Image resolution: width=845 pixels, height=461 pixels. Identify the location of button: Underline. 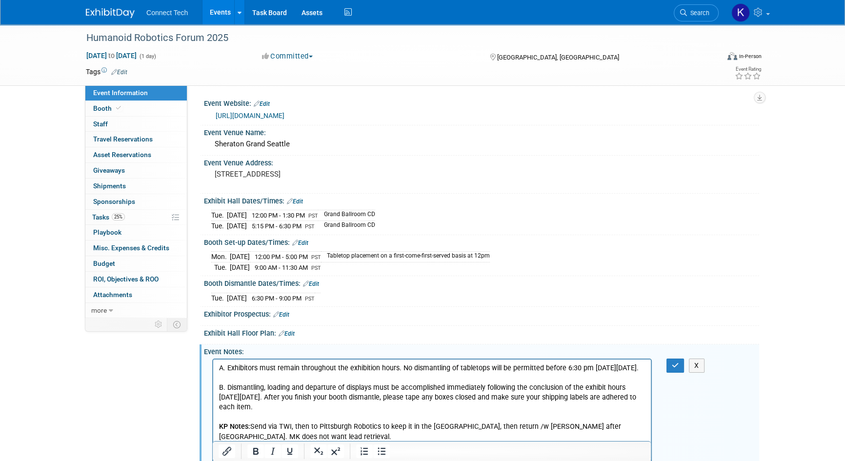
(290, 451).